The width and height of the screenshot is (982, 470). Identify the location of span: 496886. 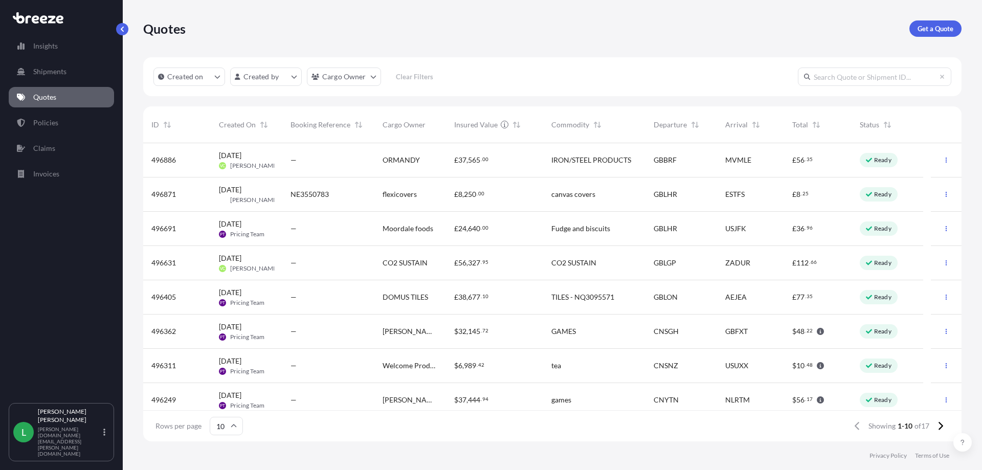
(164, 160).